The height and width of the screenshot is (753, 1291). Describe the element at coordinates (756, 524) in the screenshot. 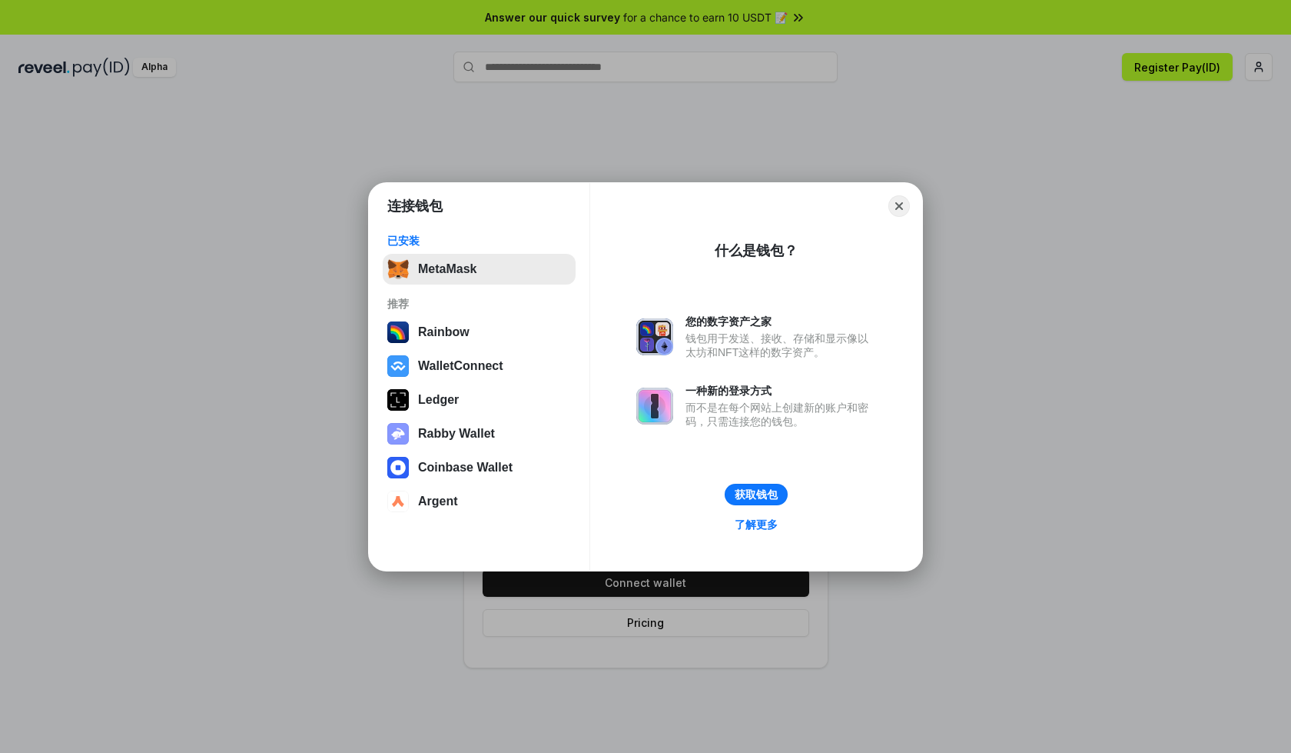

I see `a: 了解更多` at that location.